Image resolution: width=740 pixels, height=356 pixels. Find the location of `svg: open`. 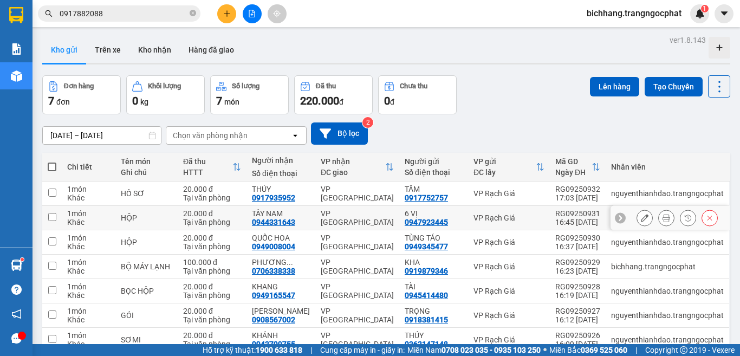

svg: open is located at coordinates (295, 135).